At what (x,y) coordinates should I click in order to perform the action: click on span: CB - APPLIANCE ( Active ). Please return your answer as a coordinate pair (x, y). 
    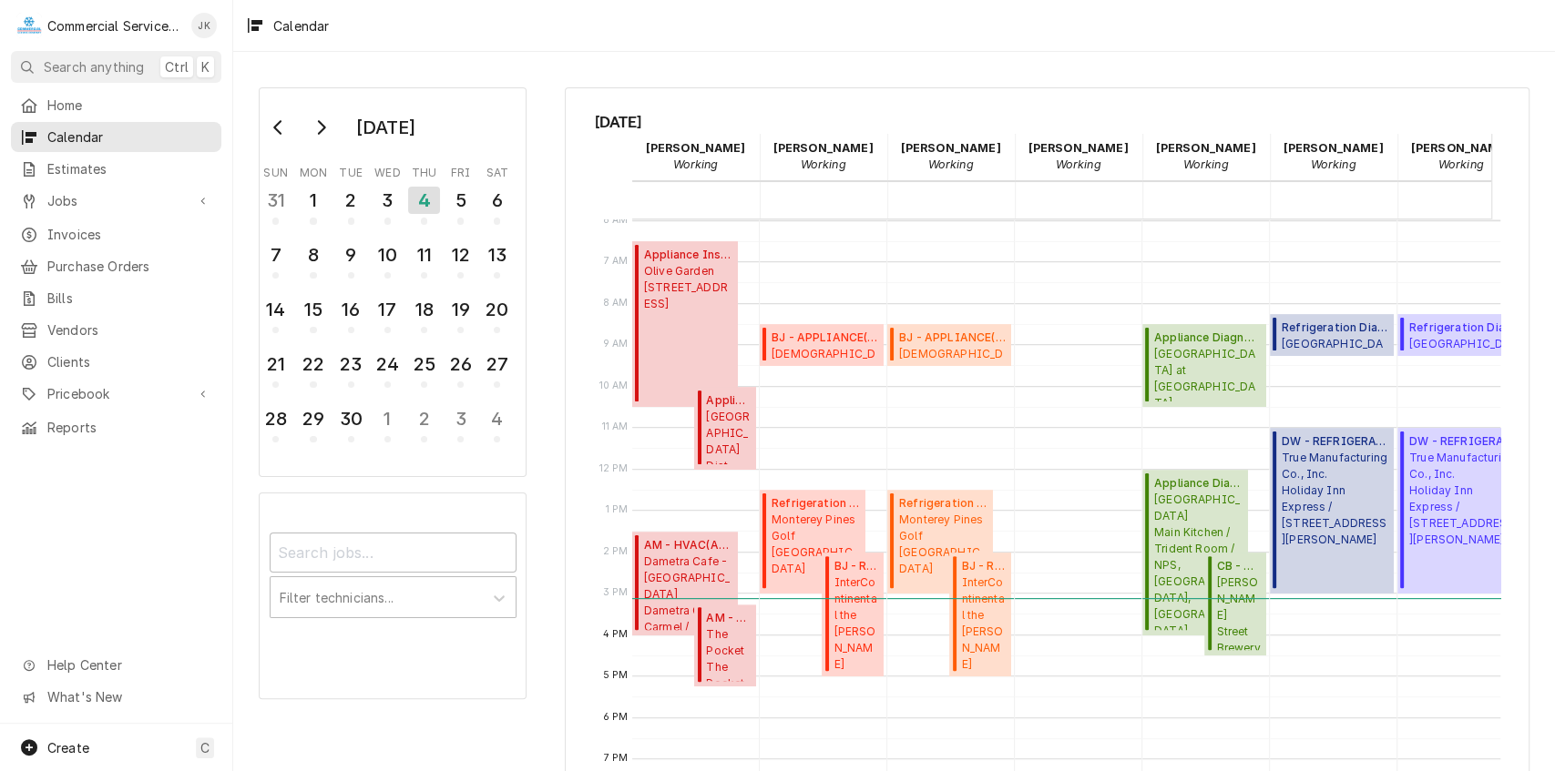
    Looking at the image, I should click on (1238, 566).